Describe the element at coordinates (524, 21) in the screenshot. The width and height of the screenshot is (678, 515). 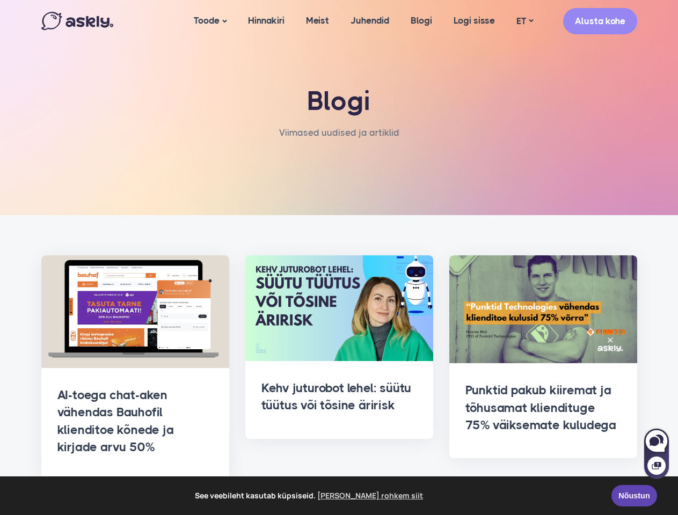
I see `a: ET` at that location.